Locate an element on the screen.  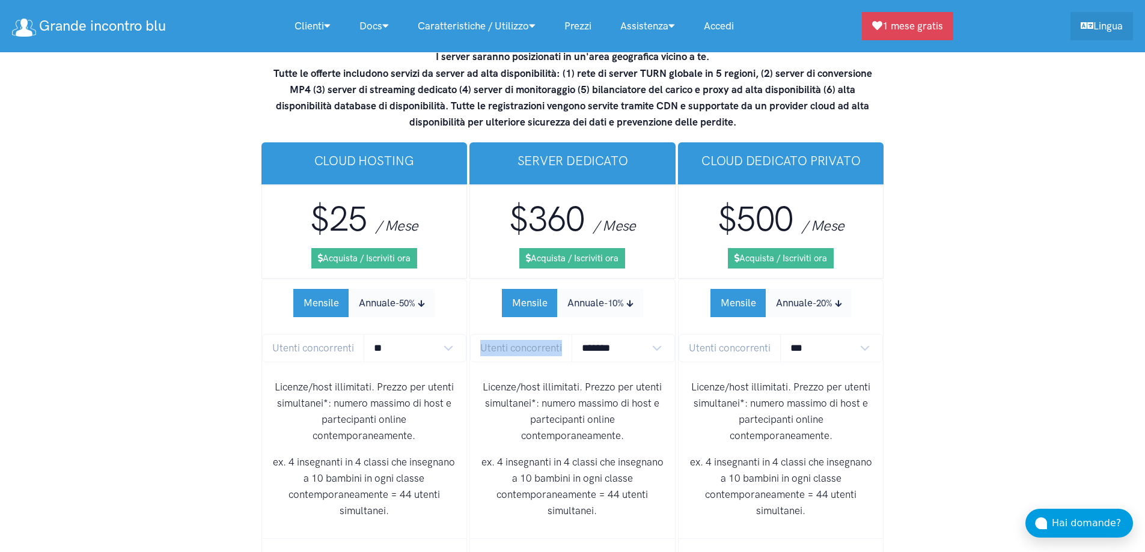
button: Annuale-50% is located at coordinates (391, 303).